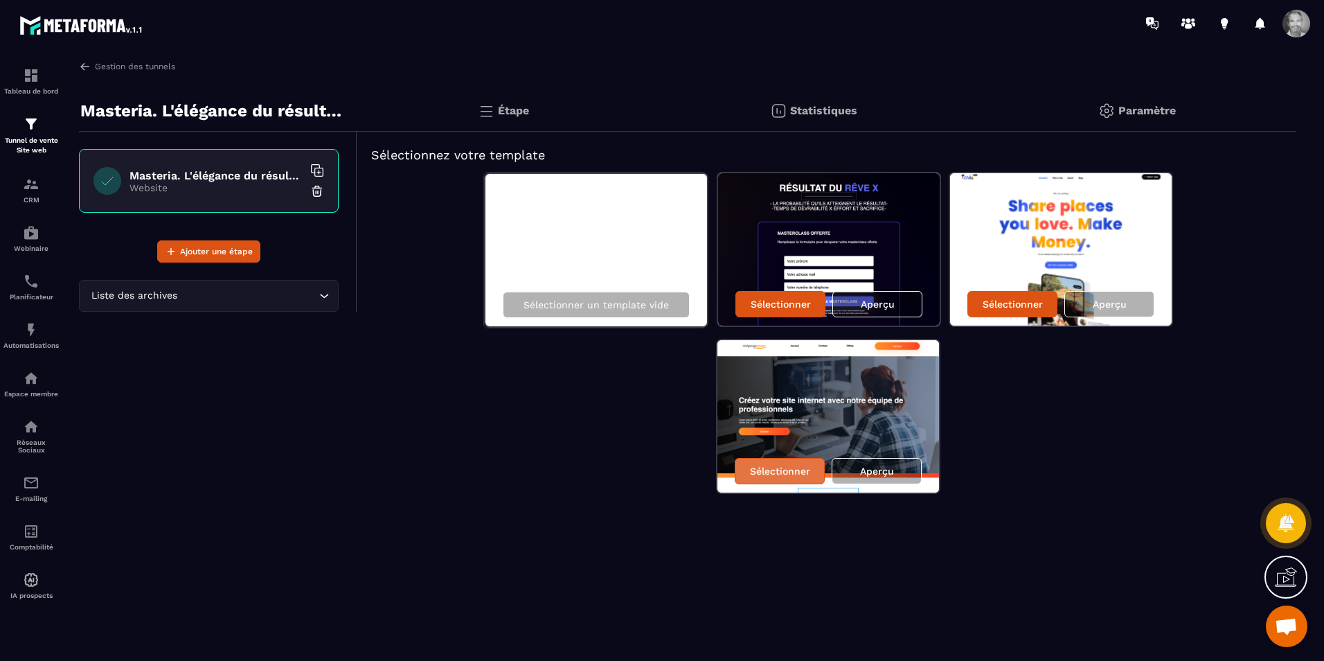 This screenshot has width=1324, height=661. What do you see at coordinates (31, 483) in the screenshot?
I see `img: email` at bounding box center [31, 483].